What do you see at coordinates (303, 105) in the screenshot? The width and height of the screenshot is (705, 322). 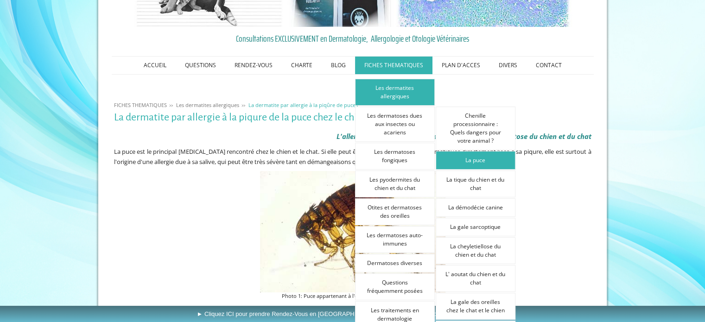 I see `span: La dermatite par allergie à la piqûre de puces` at bounding box center [303, 105].